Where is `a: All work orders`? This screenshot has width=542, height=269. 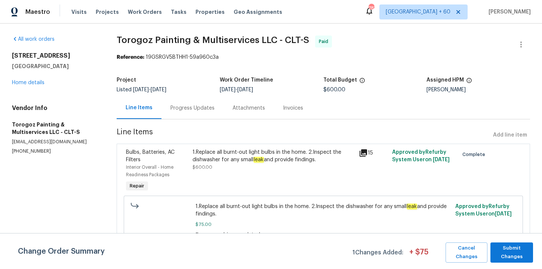
a: All work orders is located at coordinates (33, 39).